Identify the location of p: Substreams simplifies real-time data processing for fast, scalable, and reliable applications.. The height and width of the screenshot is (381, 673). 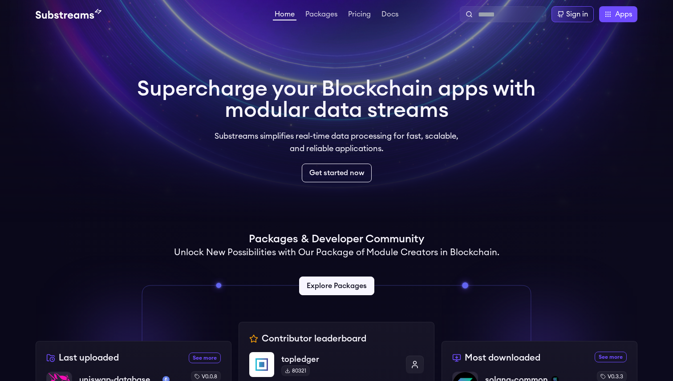
(336, 142).